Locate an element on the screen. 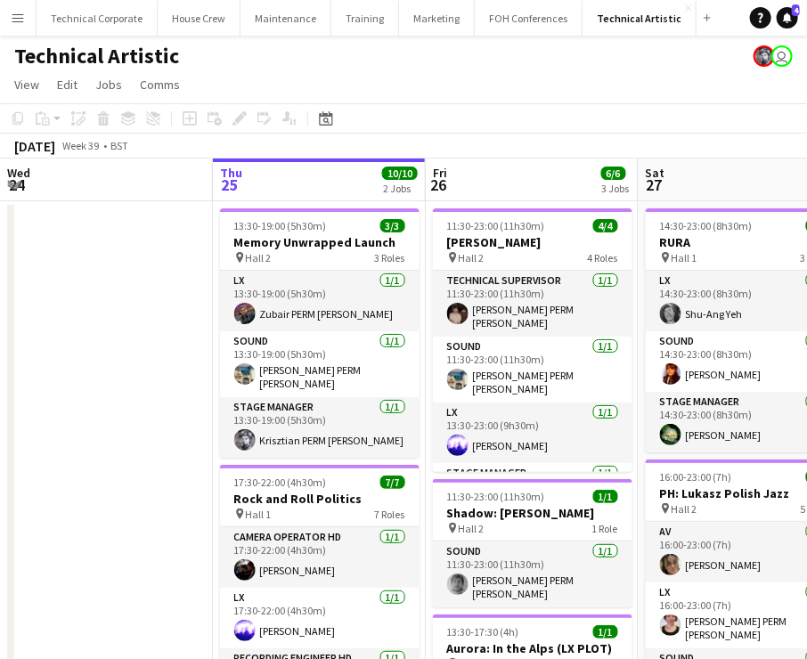 This screenshot has height=659, width=807. span: 25 is located at coordinates (230, 184).